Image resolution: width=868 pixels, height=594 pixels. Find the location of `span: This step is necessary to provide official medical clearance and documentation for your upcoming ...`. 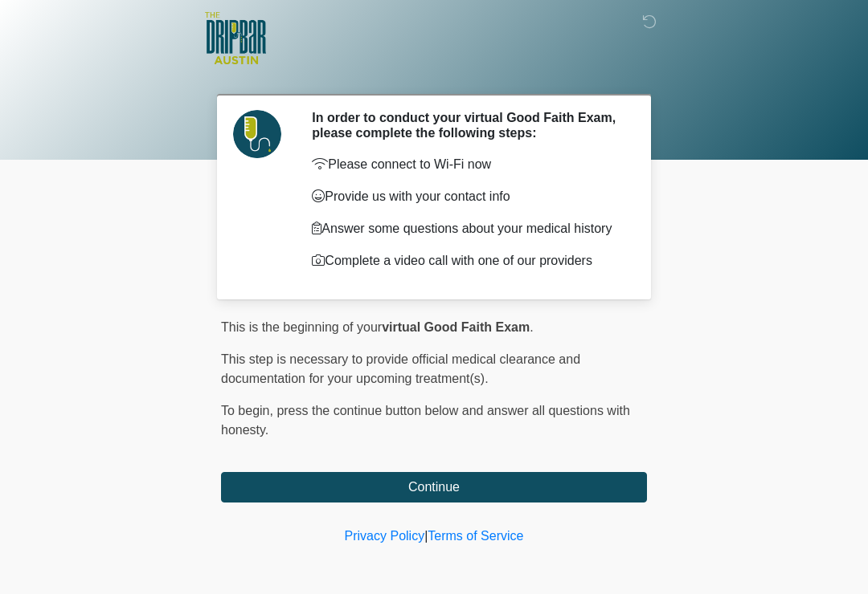

span: This step is necessary to provide official medical clearance and documentation for your upcoming ... is located at coordinates (400, 369).